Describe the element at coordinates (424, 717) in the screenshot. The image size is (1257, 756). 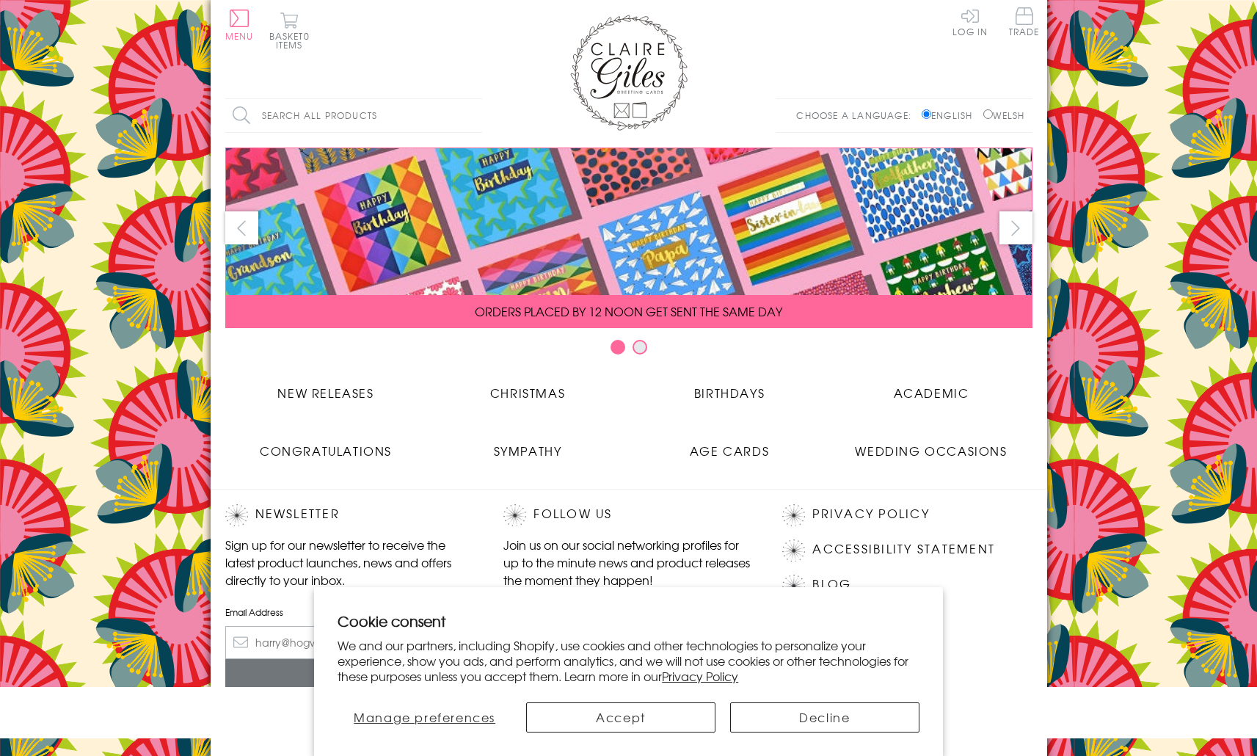
I see `span: Manage preferences` at that location.